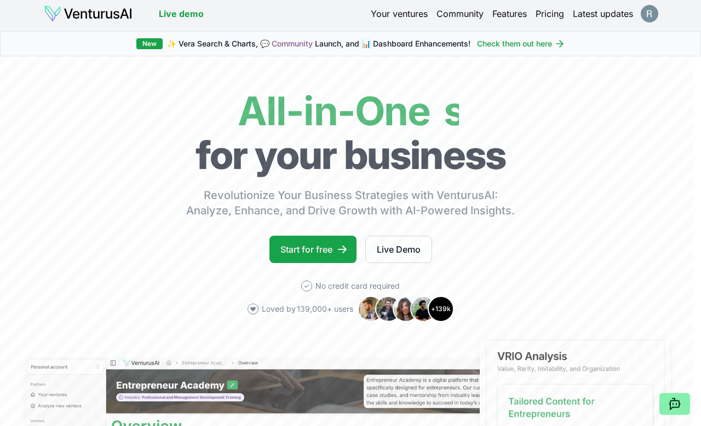 This screenshot has width=701, height=426. I want to click on img: Avatar 3, so click(406, 309).